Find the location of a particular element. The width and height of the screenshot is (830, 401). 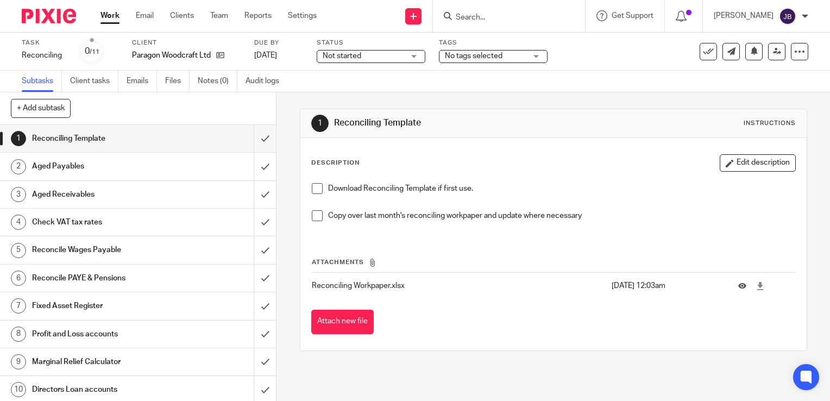

p: Download Reconciling Template if first use. is located at coordinates (562, 188).